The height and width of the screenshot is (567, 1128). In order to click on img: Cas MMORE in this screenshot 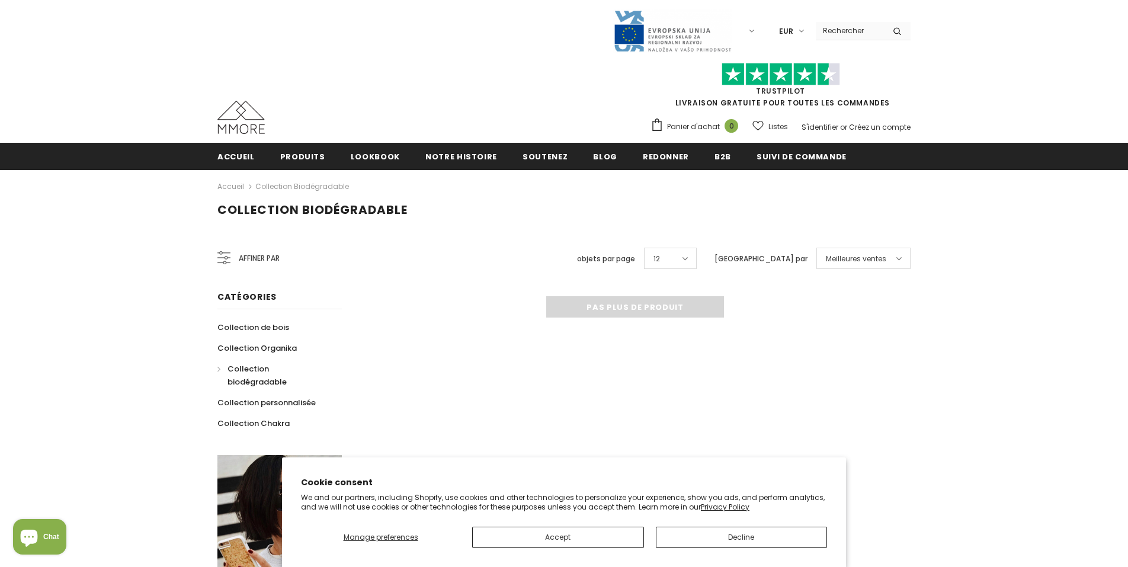, I will do `click(241, 117)`.